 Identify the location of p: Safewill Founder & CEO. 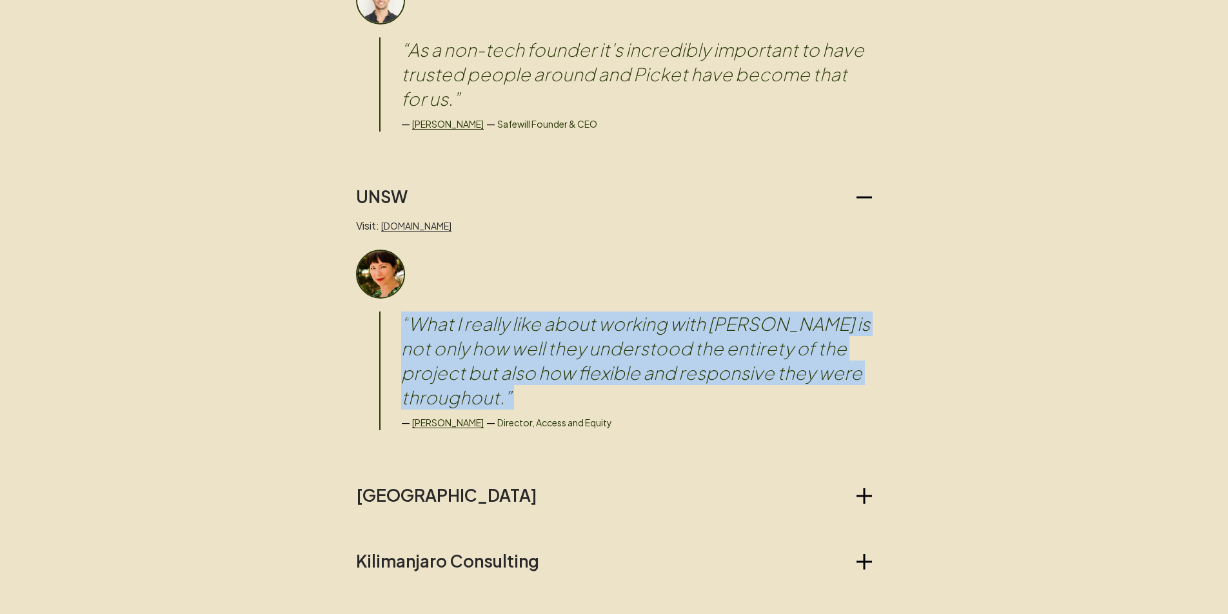
(547, 124).